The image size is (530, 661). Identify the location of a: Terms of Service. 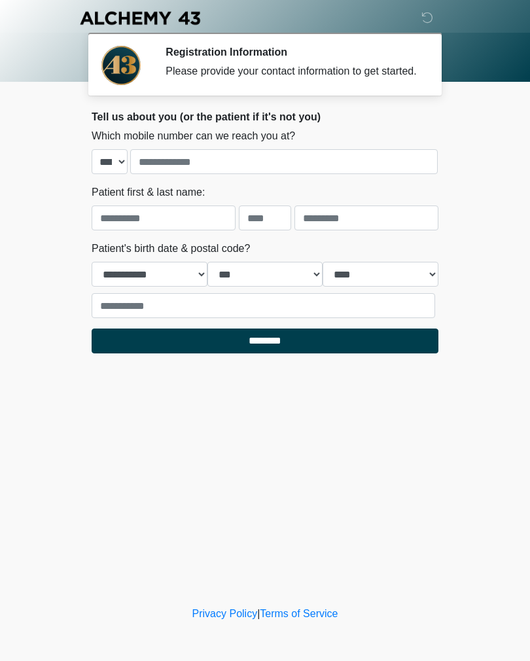
(298, 613).